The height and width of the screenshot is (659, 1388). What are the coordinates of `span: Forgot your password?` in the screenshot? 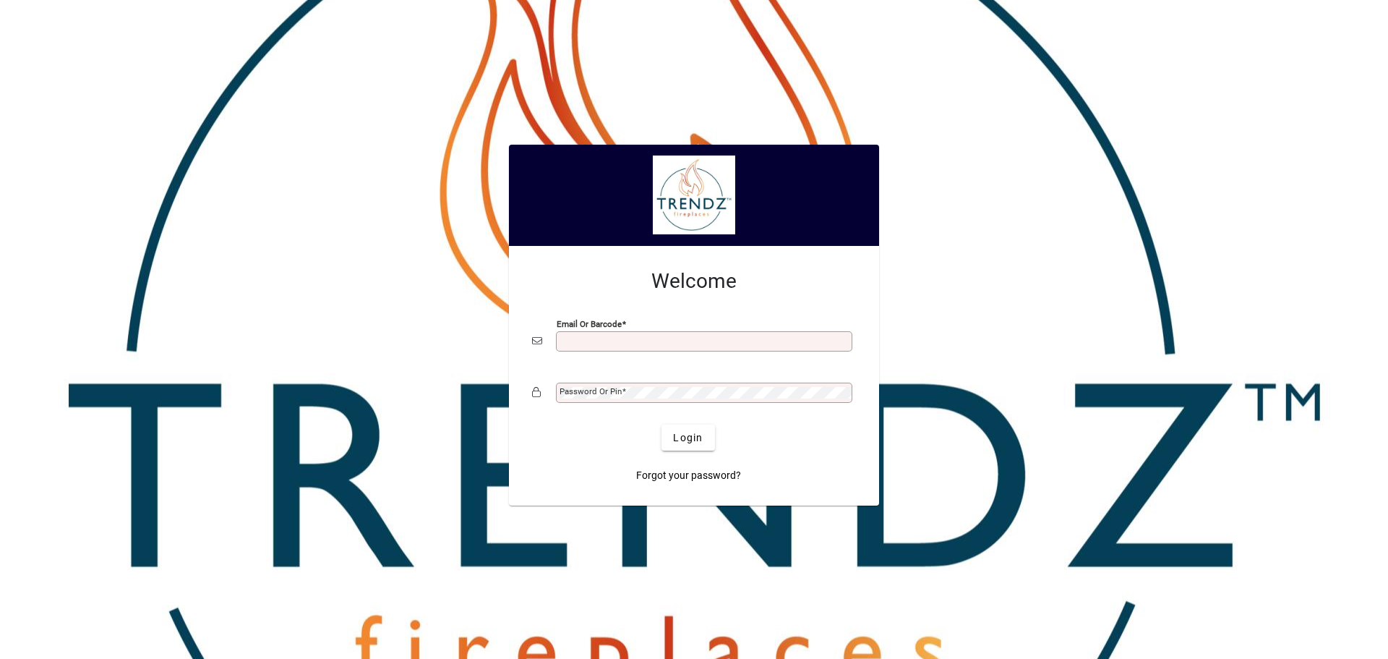 It's located at (688, 475).